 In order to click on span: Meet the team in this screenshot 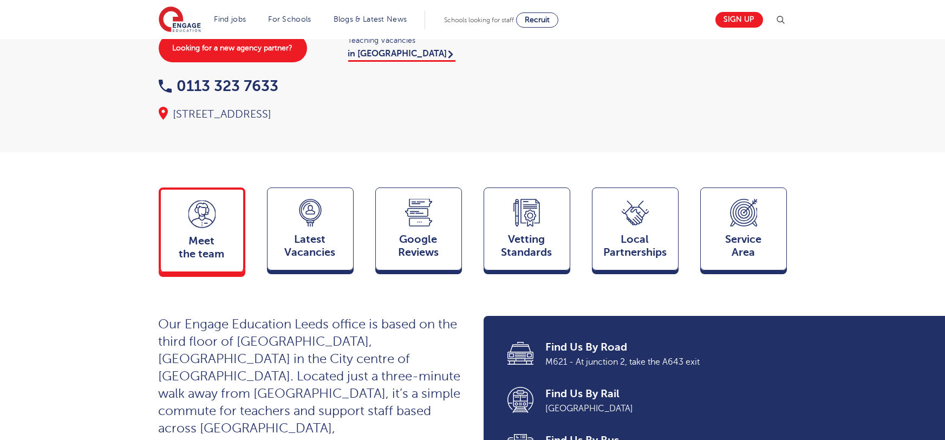, I will do `click(202, 247)`.